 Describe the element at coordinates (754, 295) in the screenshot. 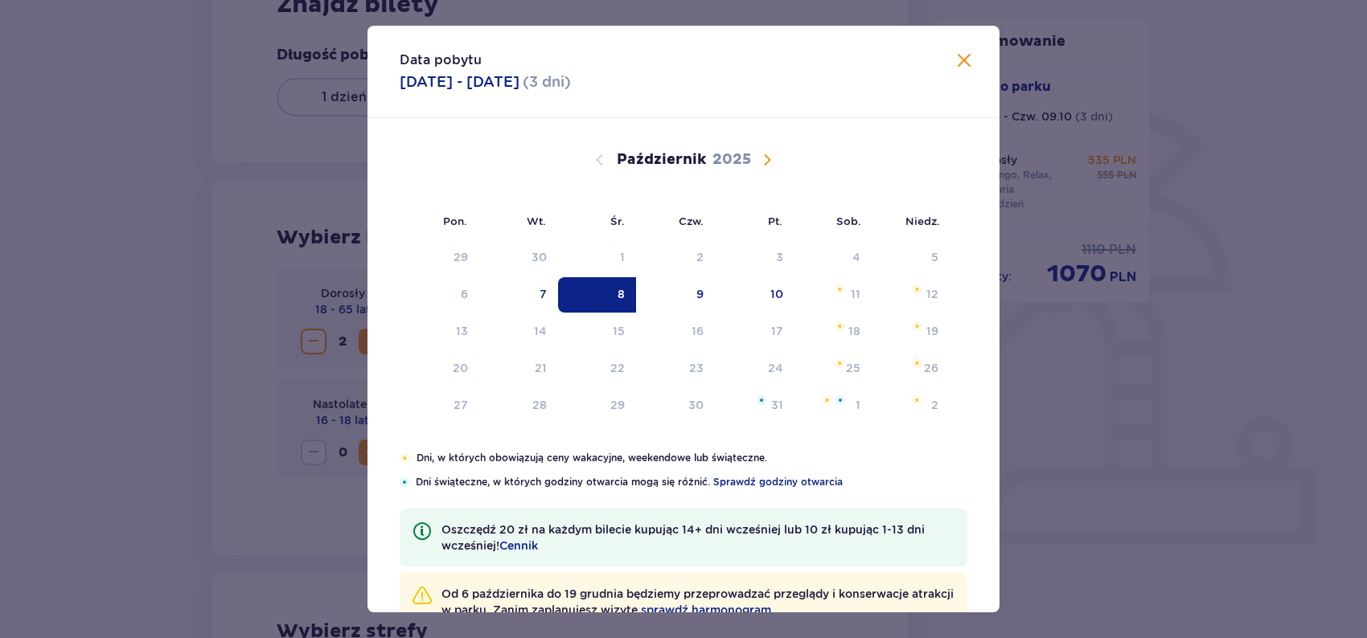

I see `td: 10` at that location.